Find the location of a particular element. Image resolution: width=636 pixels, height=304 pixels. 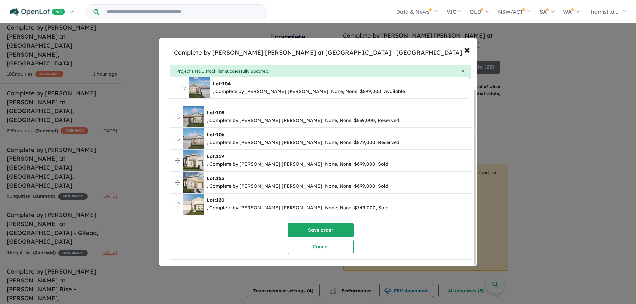

img: Complete%20by%20McDonald%20Jones%20Homes%20at%20Huntlee%20-%20North%20Rothbury%20-%20Lot%20120___... is located at coordinates (193, 204).